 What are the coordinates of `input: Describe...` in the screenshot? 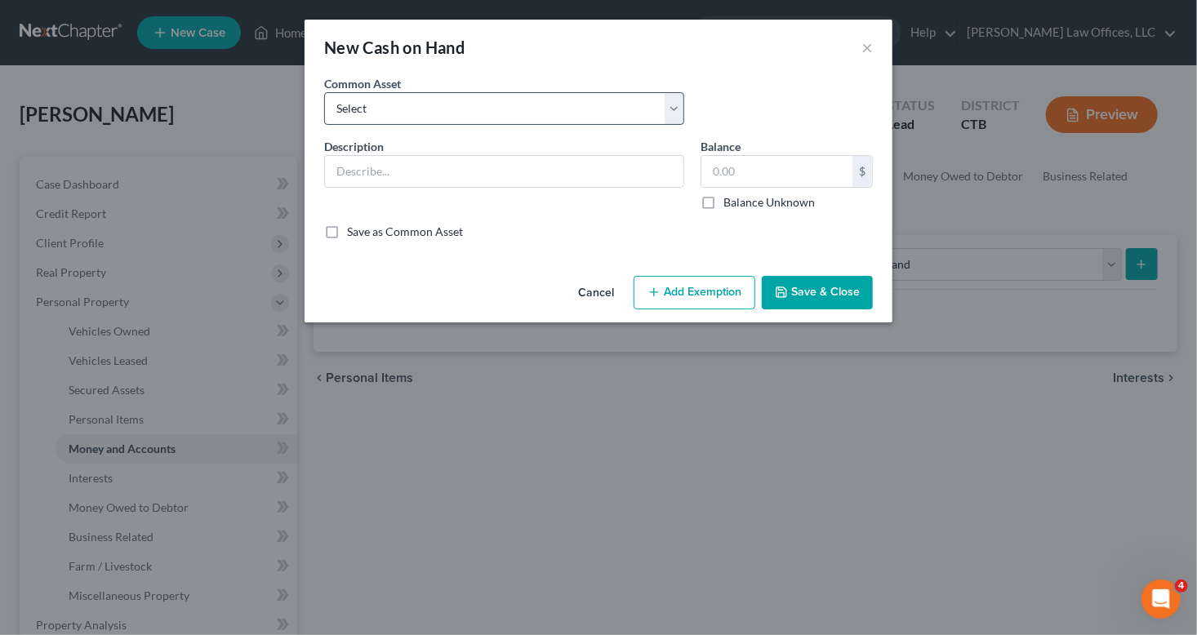 It's located at (504, 172).